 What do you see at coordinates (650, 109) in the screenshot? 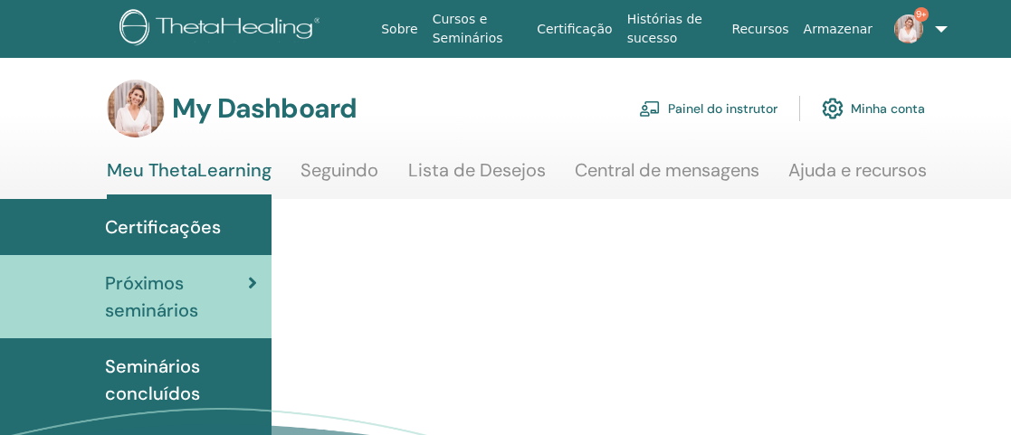
I see `img: chalkboard-teacher.svg` at bounding box center [650, 109].